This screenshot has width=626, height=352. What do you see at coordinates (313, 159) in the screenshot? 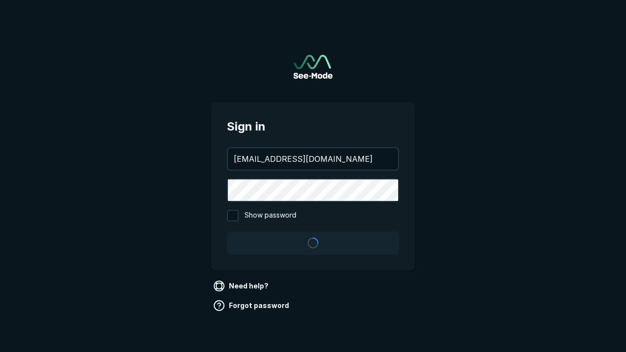
I see `input: your@email.com` at bounding box center [313, 159].